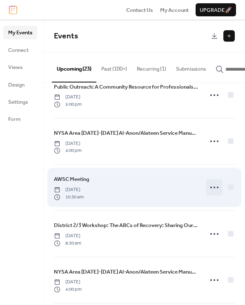 The image size is (245, 305). What do you see at coordinates (114, 67) in the screenshot?
I see `button: Past (100+)` at bounding box center [114, 67].